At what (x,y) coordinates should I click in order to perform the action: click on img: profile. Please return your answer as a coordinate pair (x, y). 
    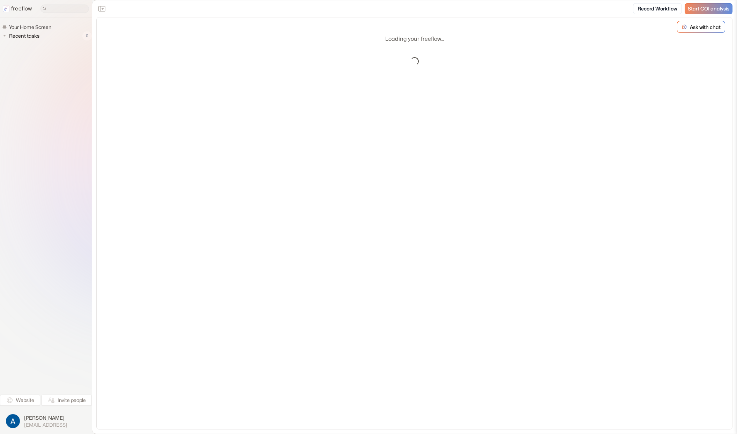
    Looking at the image, I should click on (13, 421).